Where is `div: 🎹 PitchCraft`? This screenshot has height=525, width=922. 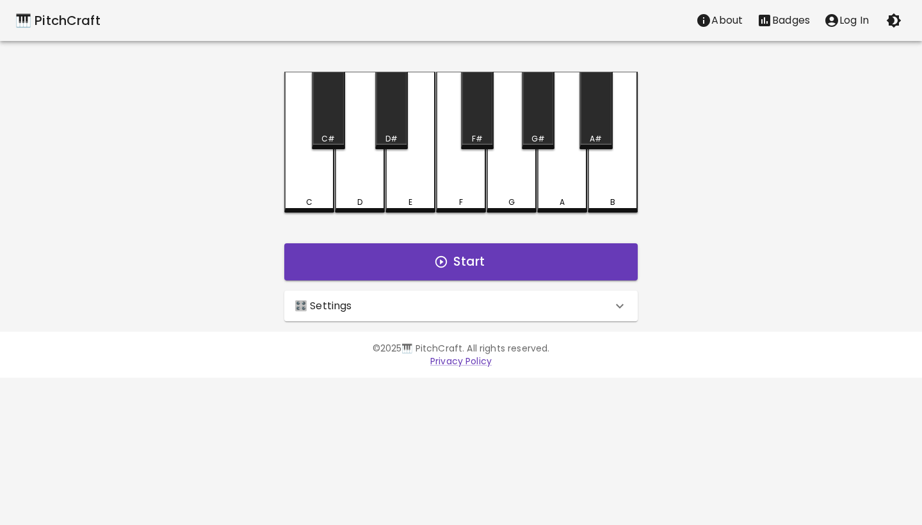 div: 🎹 PitchCraft is located at coordinates (58, 20).